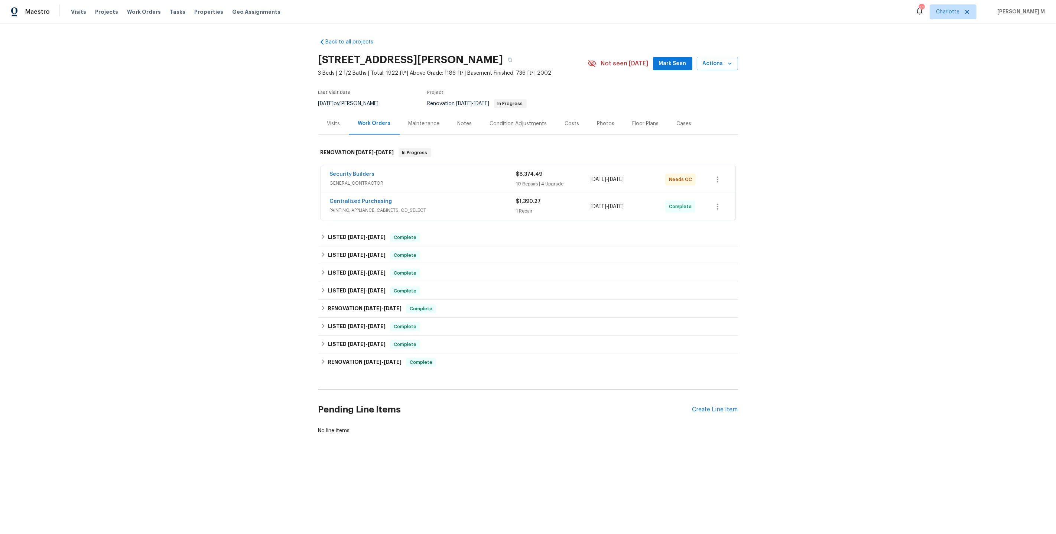  Describe the element at coordinates (554, 184) in the screenshot. I see `div: 10 Repairs | 4 Upgrade` at that location.